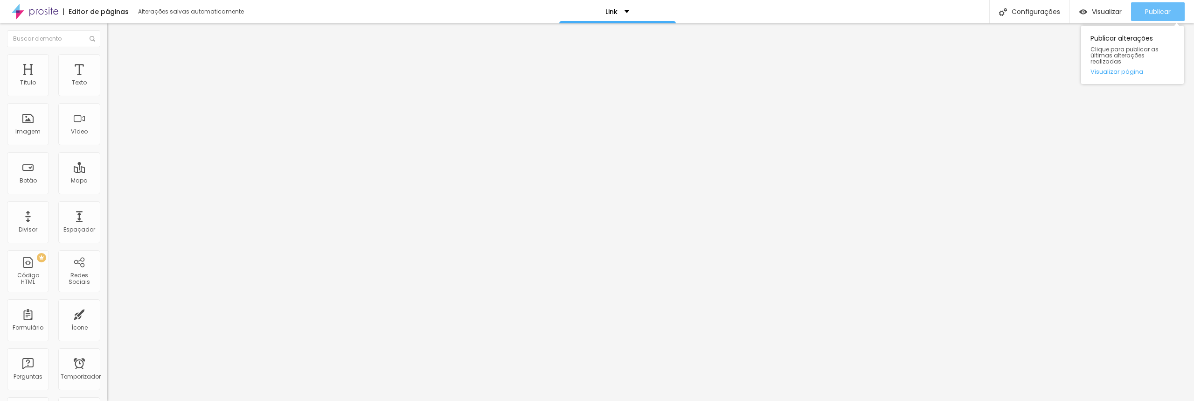 This screenshot has width=1194, height=401. I want to click on font: Espaçador, so click(79, 229).